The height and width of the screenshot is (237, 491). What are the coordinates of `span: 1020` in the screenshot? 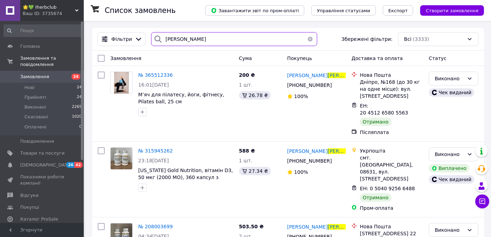 It's located at (77, 117).